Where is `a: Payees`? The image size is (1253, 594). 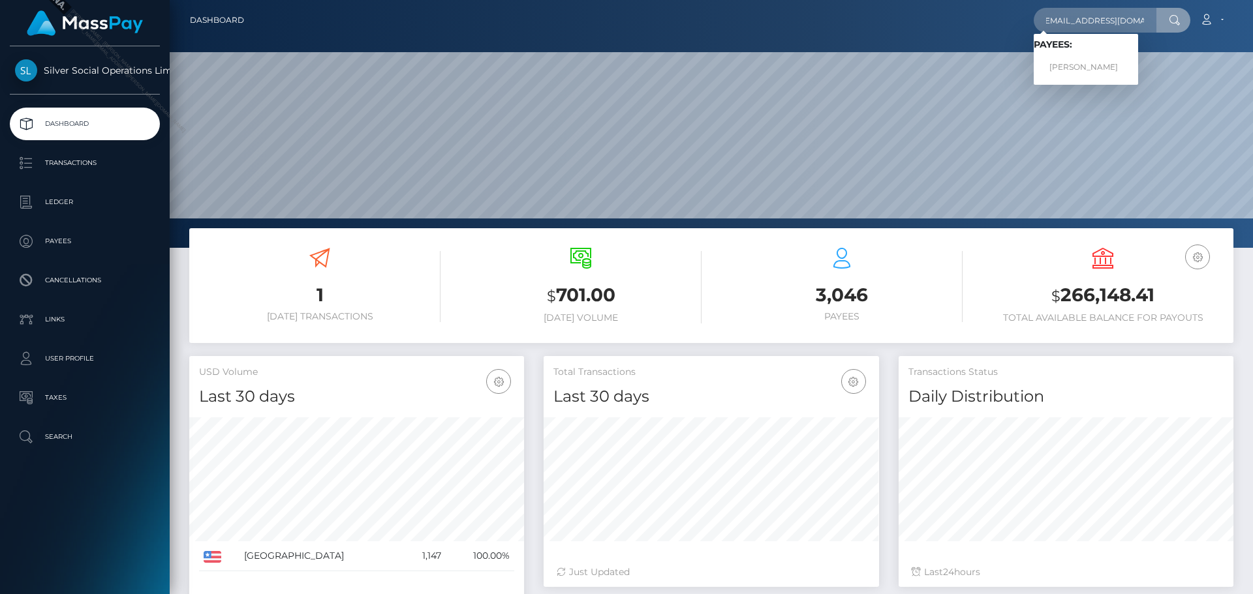 a: Payees is located at coordinates (85, 241).